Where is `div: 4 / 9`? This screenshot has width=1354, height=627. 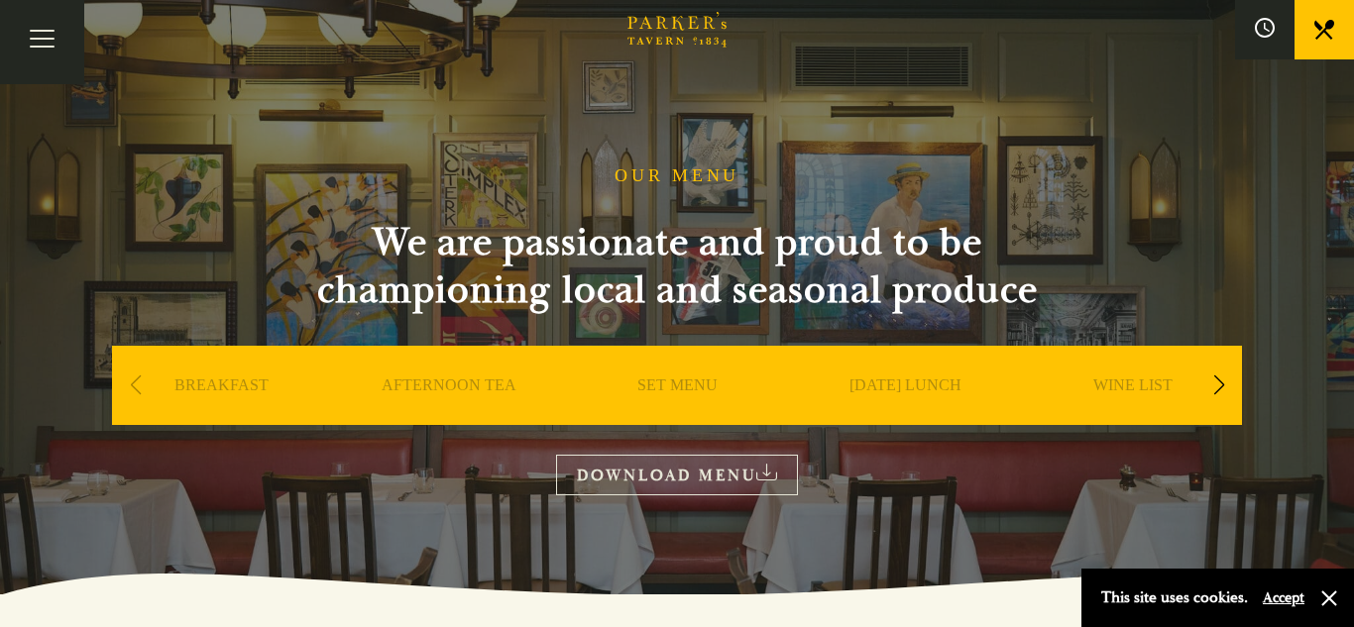
div: 4 / 9 is located at coordinates (905, 415).